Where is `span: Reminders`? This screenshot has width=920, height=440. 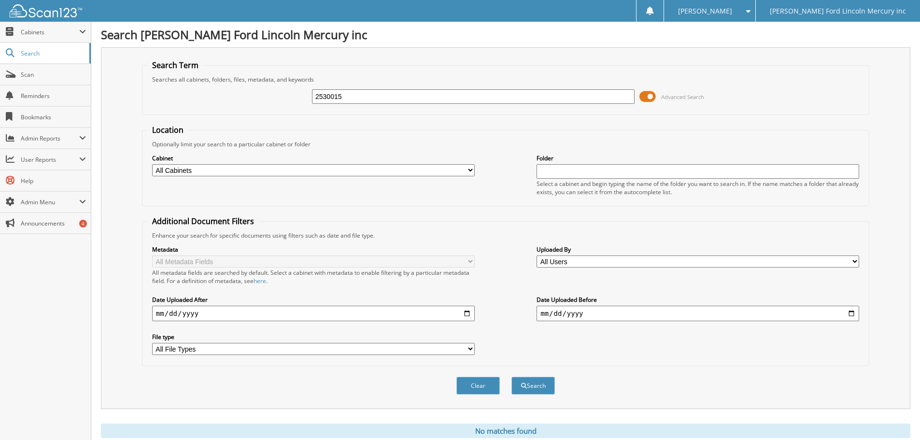 span: Reminders is located at coordinates (53, 96).